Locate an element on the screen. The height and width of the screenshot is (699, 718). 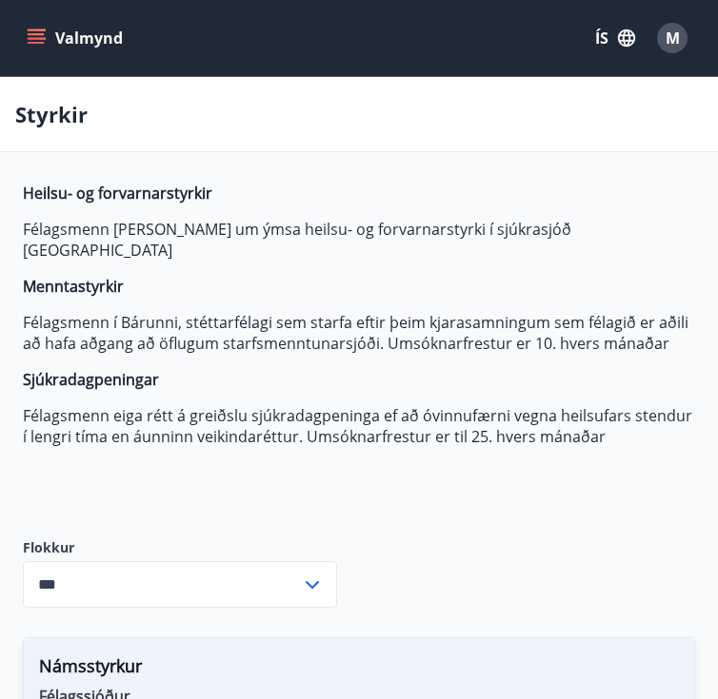
button: menu is located at coordinates (76, 38).